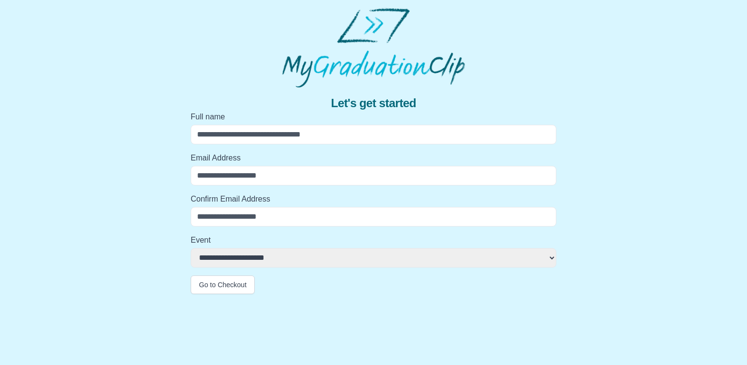  Describe the element at coordinates (374, 117) in the screenshot. I see `label: Full name` at that location.